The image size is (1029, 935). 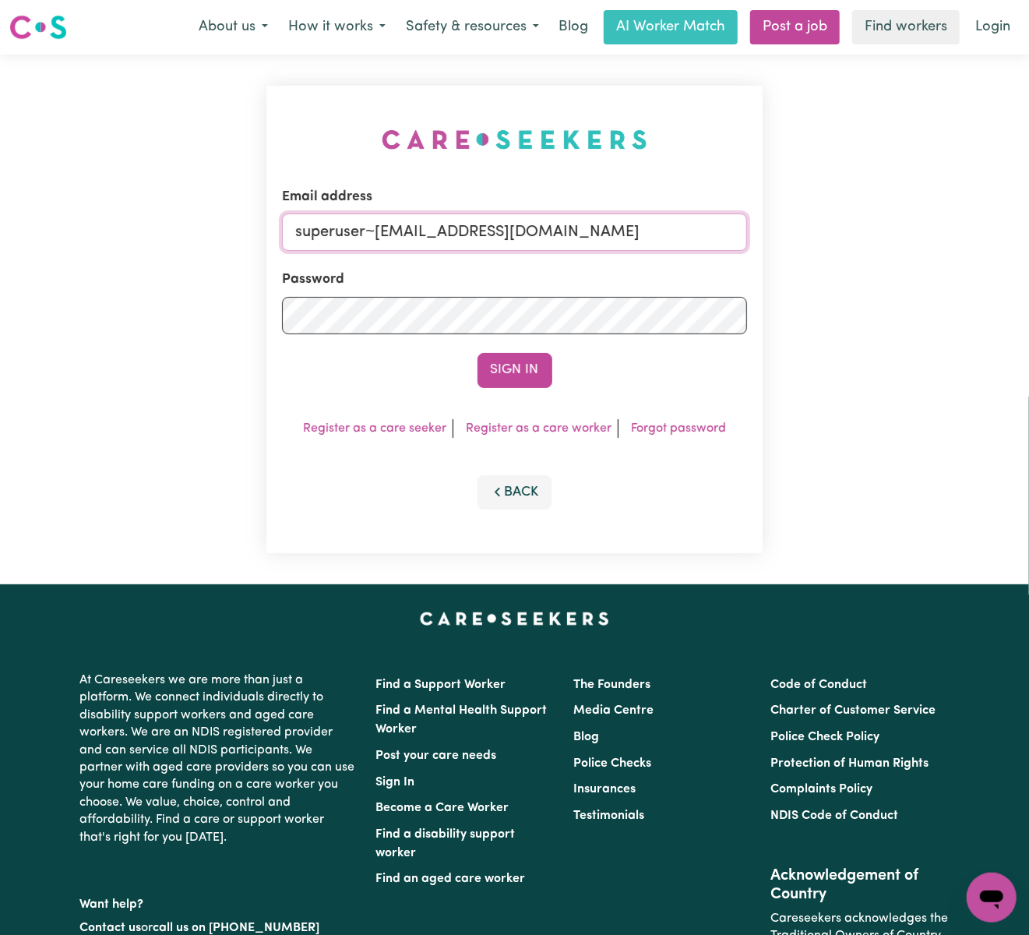 What do you see at coordinates (472, 27) in the screenshot?
I see `button: Safety & resources` at bounding box center [472, 27].